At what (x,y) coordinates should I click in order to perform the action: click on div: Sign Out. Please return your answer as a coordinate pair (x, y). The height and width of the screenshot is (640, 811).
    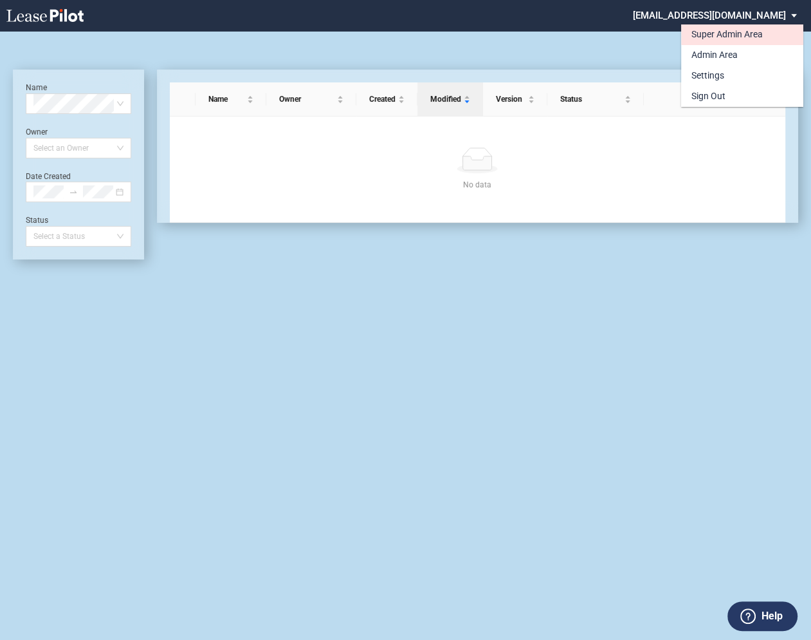
    Looking at the image, I should click on (708, 97).